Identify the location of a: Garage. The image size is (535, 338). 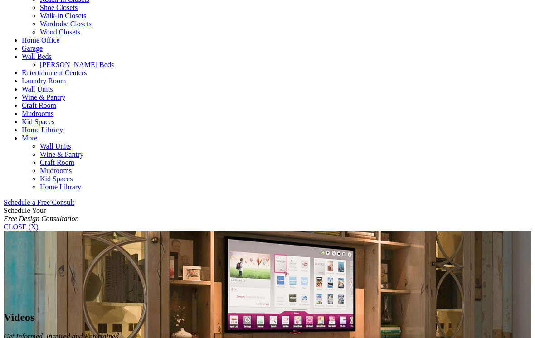
(32, 48).